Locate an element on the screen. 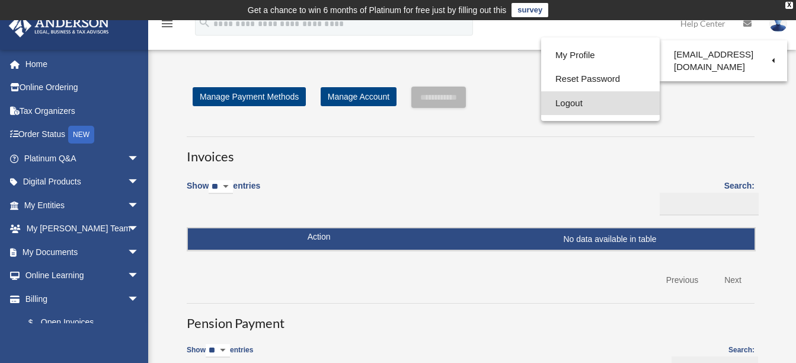 The height and width of the screenshot is (363, 796). i: menu is located at coordinates (167, 24).